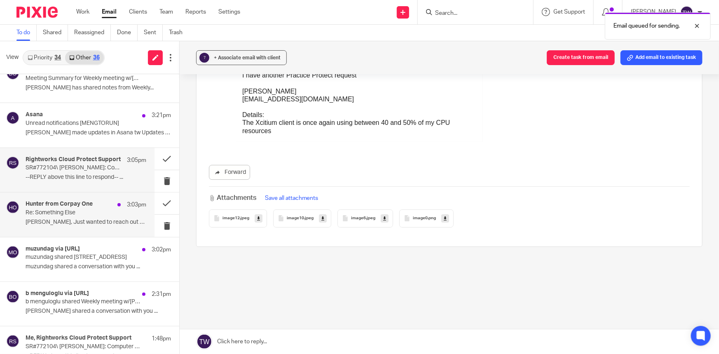 Image resolution: width=719 pixels, height=354 pixels. I want to click on div: 36, so click(96, 58).